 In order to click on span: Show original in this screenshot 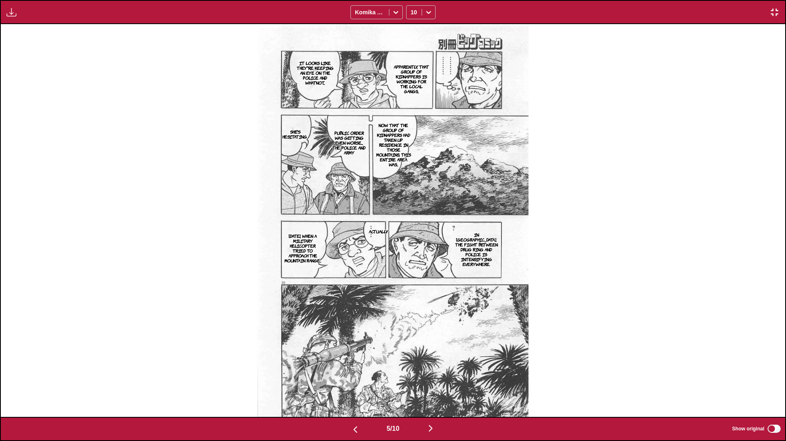, I will do `click(747, 429)`.